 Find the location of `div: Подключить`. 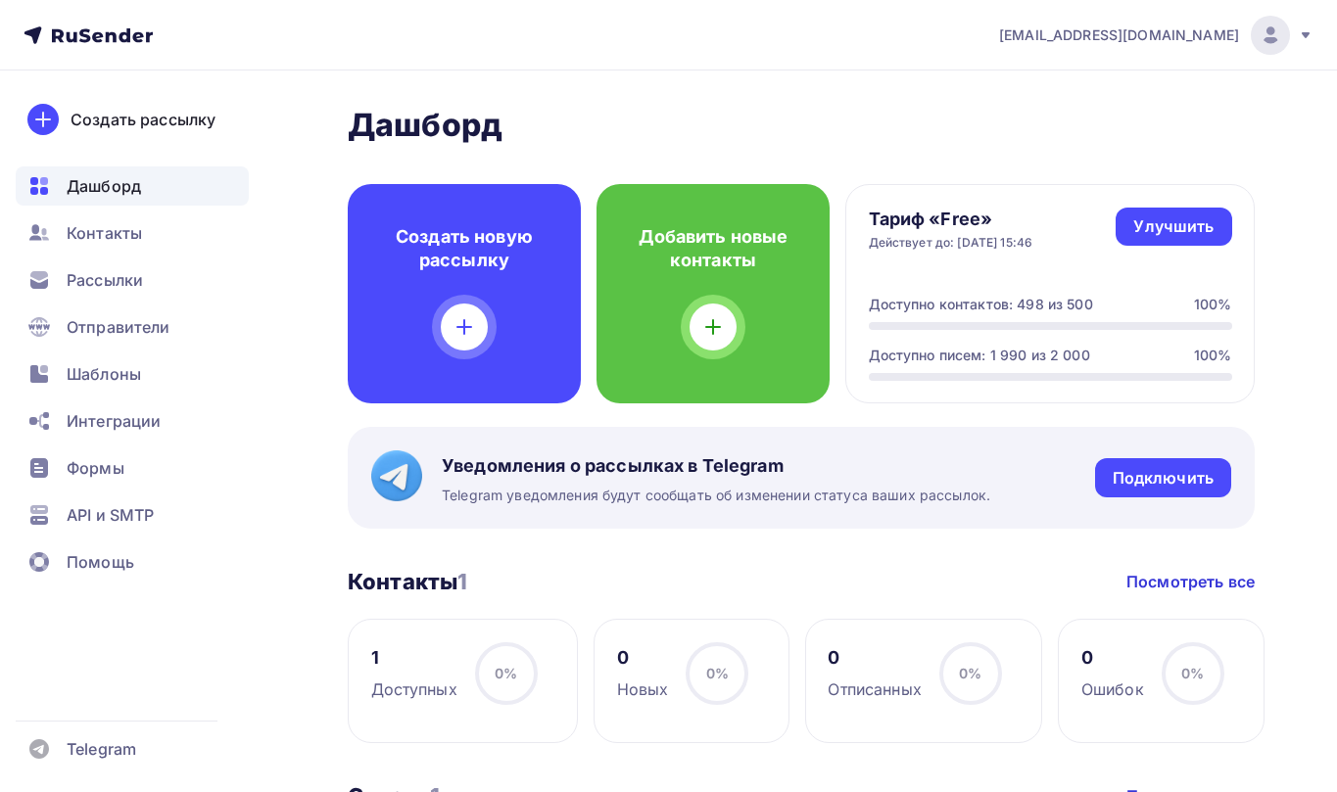

div: Подключить is located at coordinates (1163, 478).